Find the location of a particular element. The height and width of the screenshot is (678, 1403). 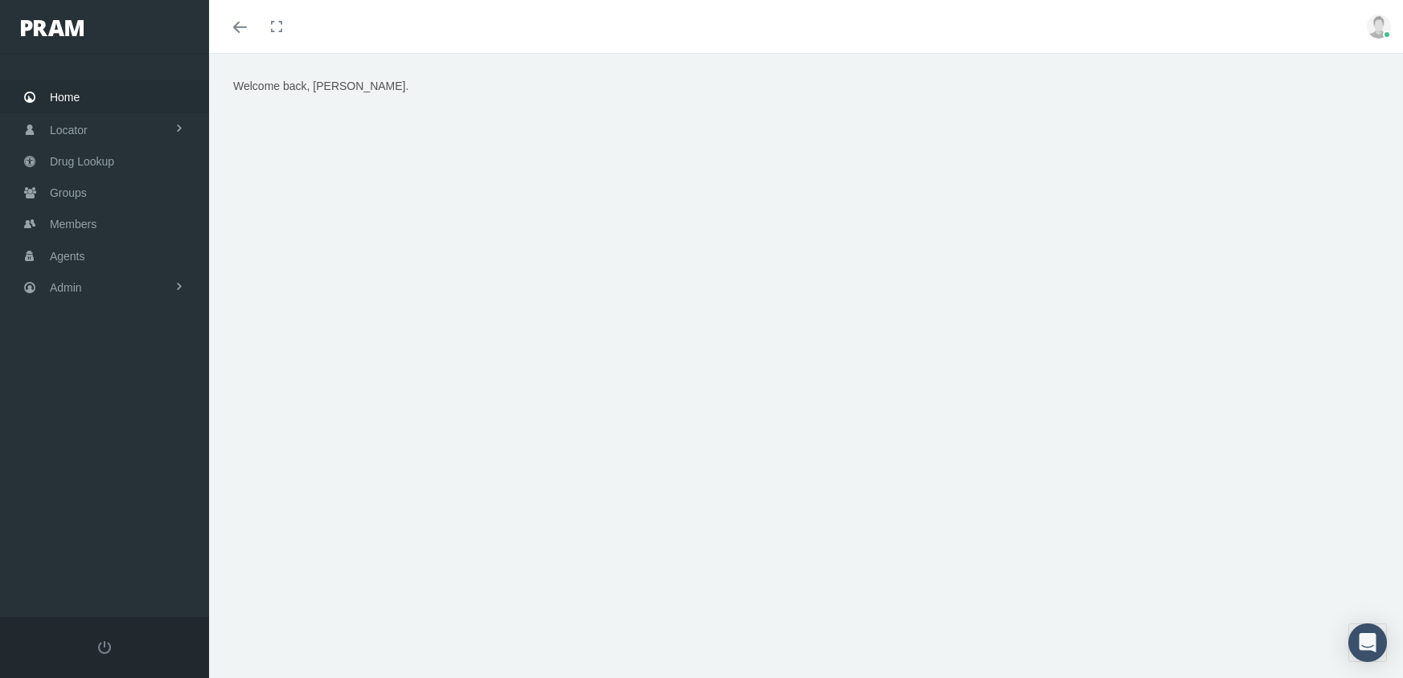

span: Drug Lookup is located at coordinates (82, 162).